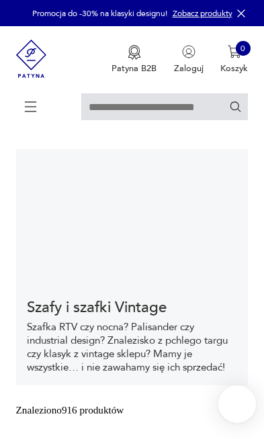 This screenshot has height=439, width=264. I want to click on p: Szafka RTV czy nocna? Palisander czy industrial design? Znalezisko z pchlego targu czy klasyk z v..., so click(132, 348).